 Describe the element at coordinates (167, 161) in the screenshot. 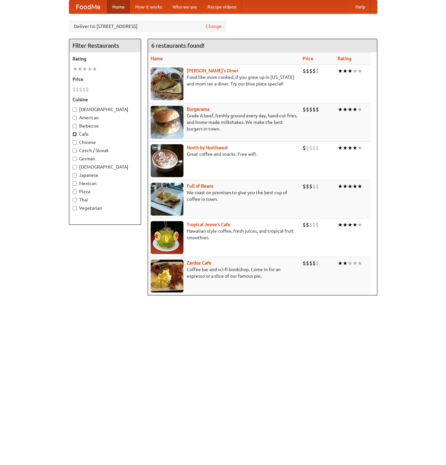

I see `img: north.jpg` at that location.